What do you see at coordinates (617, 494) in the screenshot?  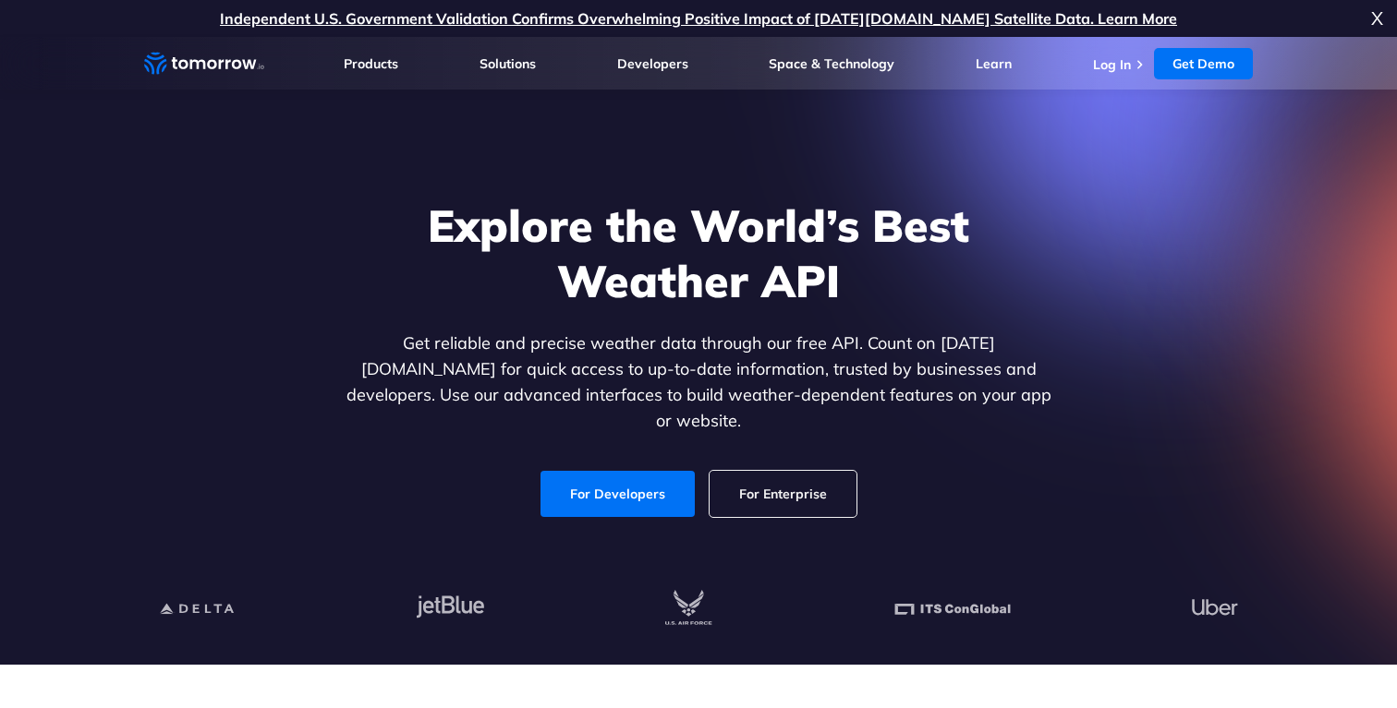 I see `a: For Developers` at bounding box center [617, 494].